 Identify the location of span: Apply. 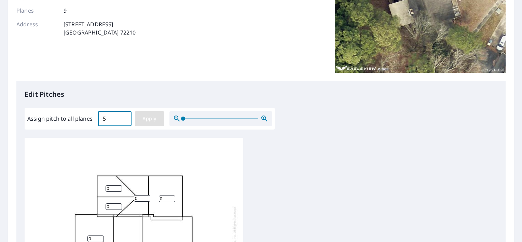
(149, 119).